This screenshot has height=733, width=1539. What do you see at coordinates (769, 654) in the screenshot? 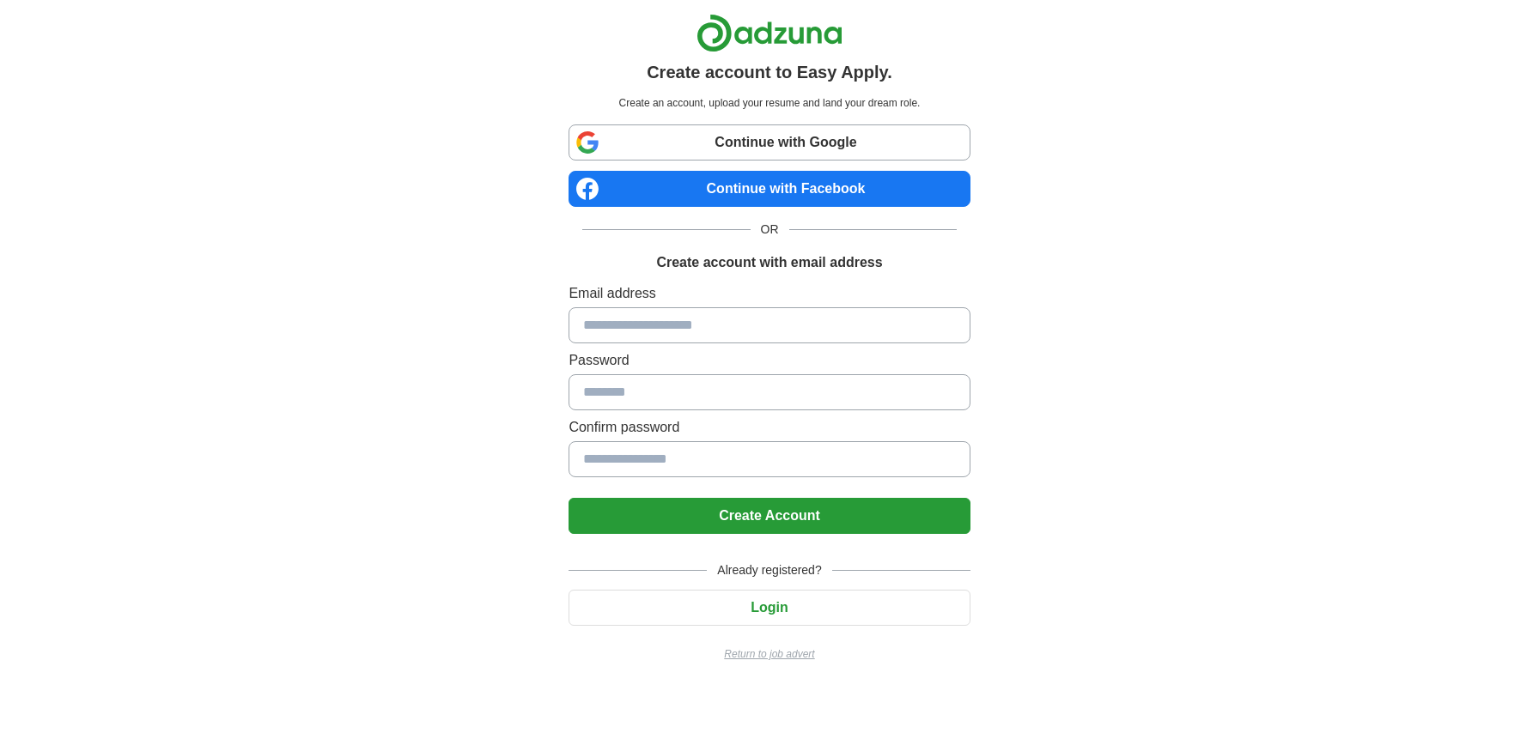
I see `a: Return to job advert` at bounding box center [769, 654].